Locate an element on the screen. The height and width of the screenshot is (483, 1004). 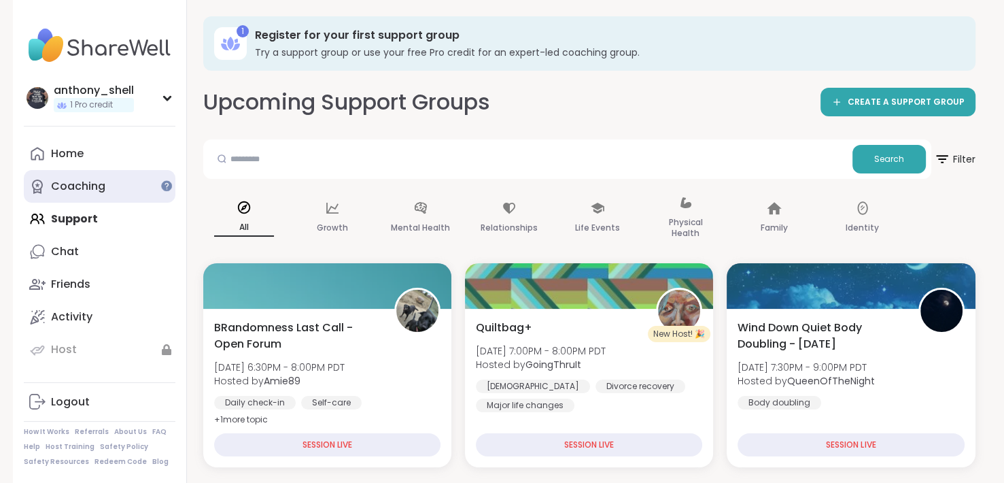
img: GoingThruIt is located at coordinates (679, 311).